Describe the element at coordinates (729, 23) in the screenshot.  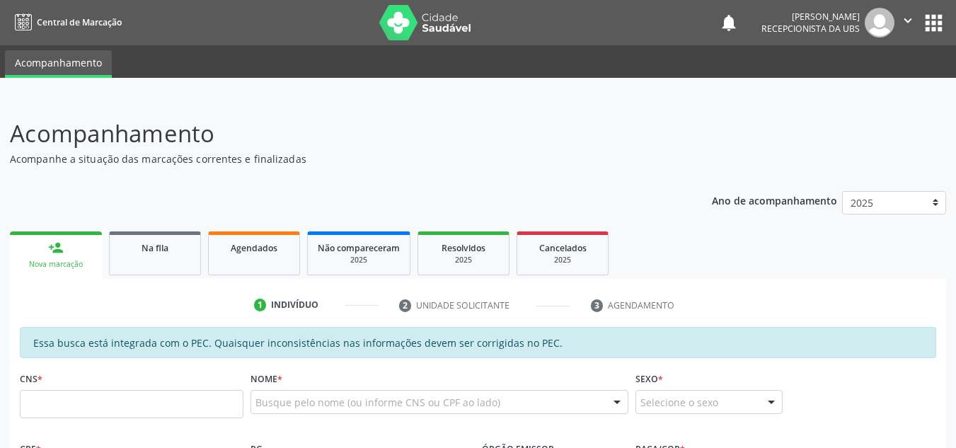
I see `button: notifications` at that location.